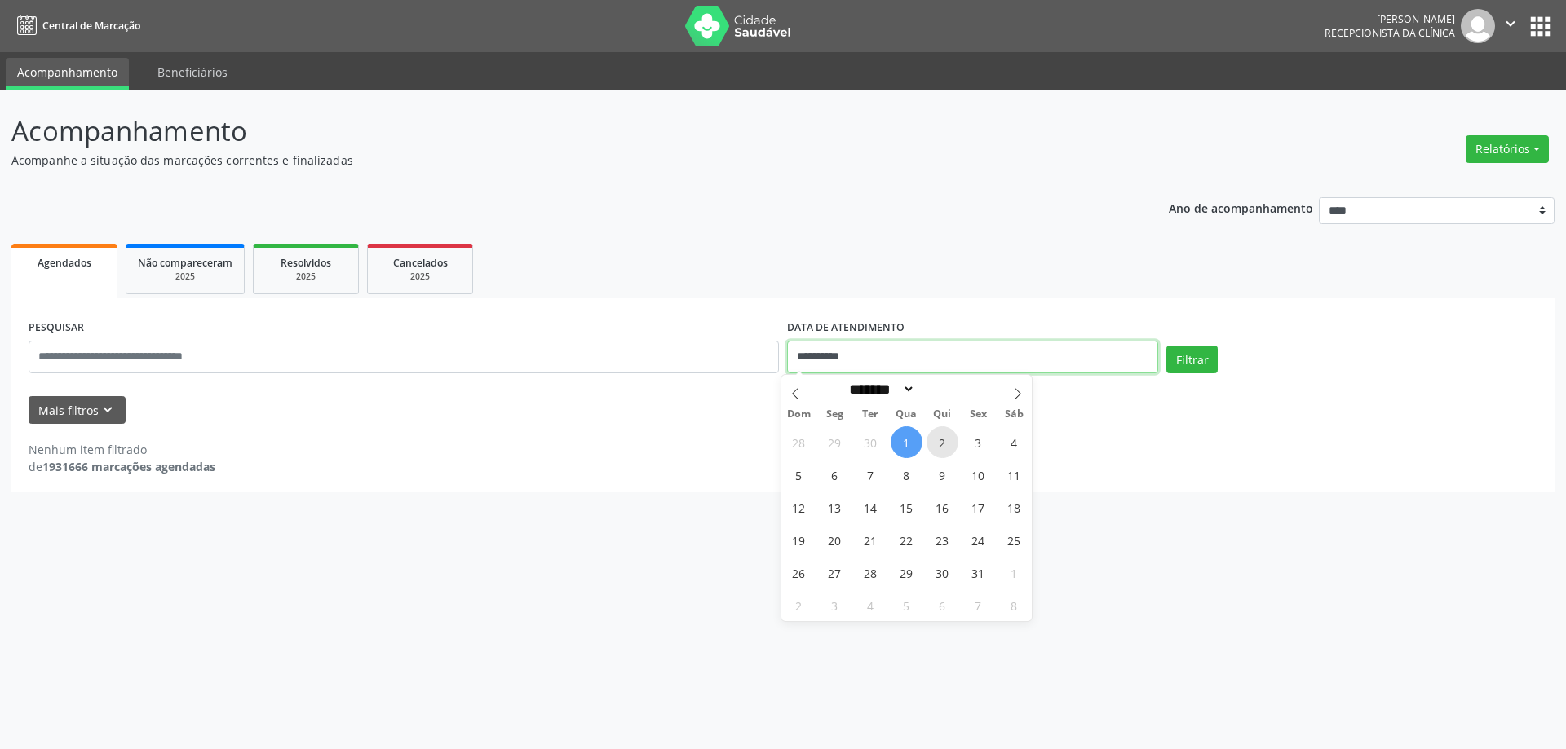 The width and height of the screenshot is (1566, 749). What do you see at coordinates (551, 131) in the screenshot?
I see `p: Acompanhamento` at bounding box center [551, 131].